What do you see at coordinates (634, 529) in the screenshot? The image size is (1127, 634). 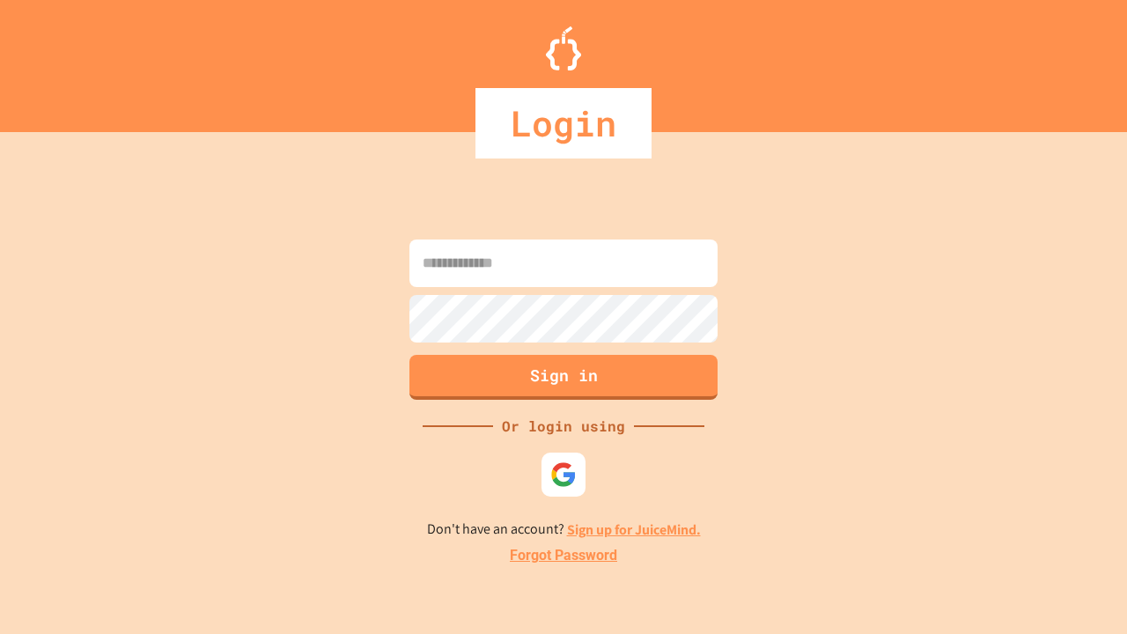 I see `a: Sign up for JuiceMind.` at bounding box center [634, 529].